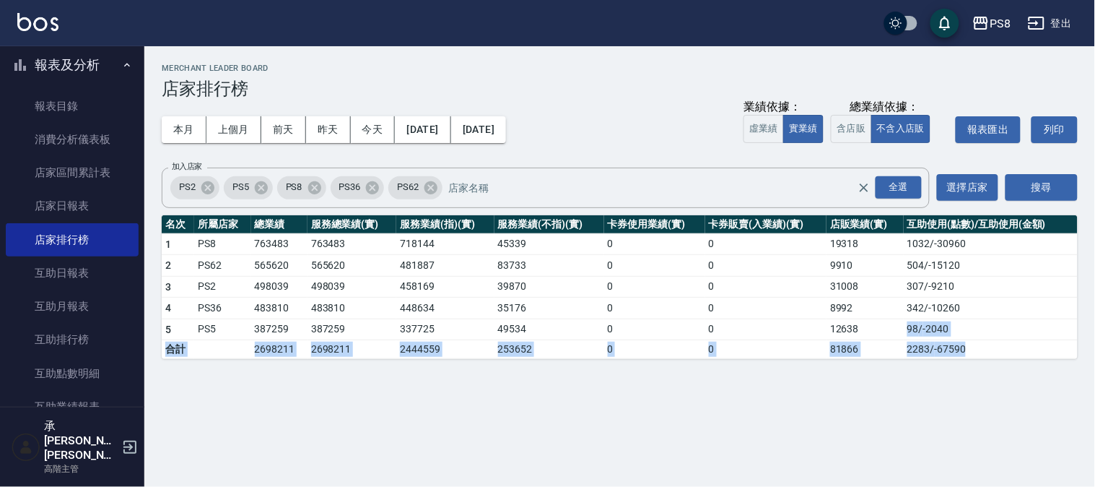 The width and height of the screenshot is (1095, 487). What do you see at coordinates (988, 129) in the screenshot?
I see `button: 報表匯出` at bounding box center [988, 129].